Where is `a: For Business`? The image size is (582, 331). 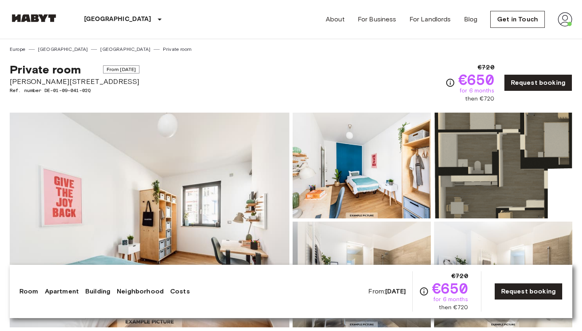
a: For Business is located at coordinates (377, 19).